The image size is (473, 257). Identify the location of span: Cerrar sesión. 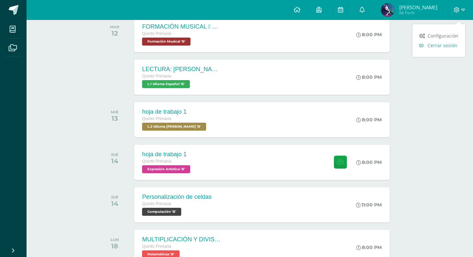
(442, 45).